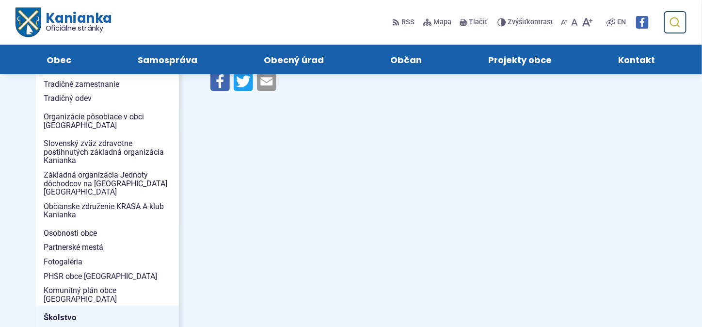  I want to click on a: Občianske združenie KRASA A-klub Kanianka, so click(108, 210).